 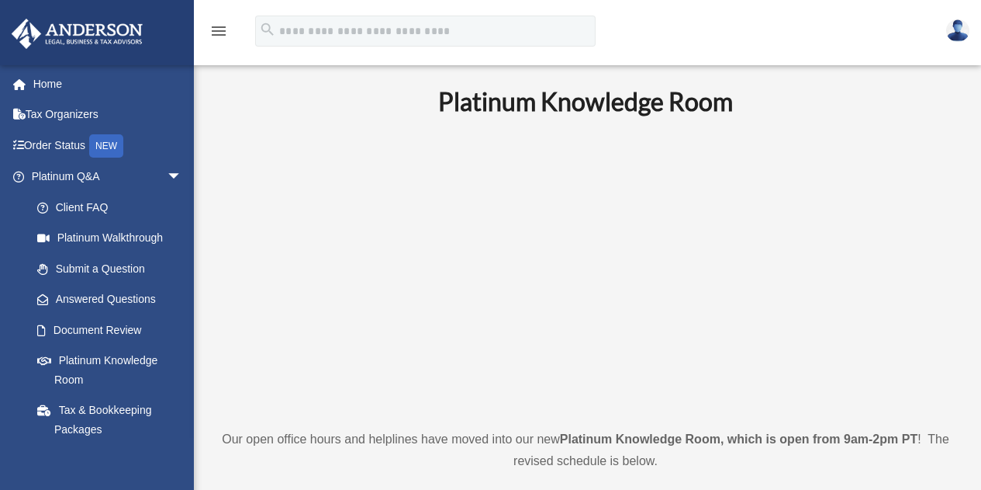 What do you see at coordinates (586, 450) in the screenshot?
I see `p: Our open office hours and helplines have moved into our new ! The revised schedule is below.` at bounding box center [586, 450].